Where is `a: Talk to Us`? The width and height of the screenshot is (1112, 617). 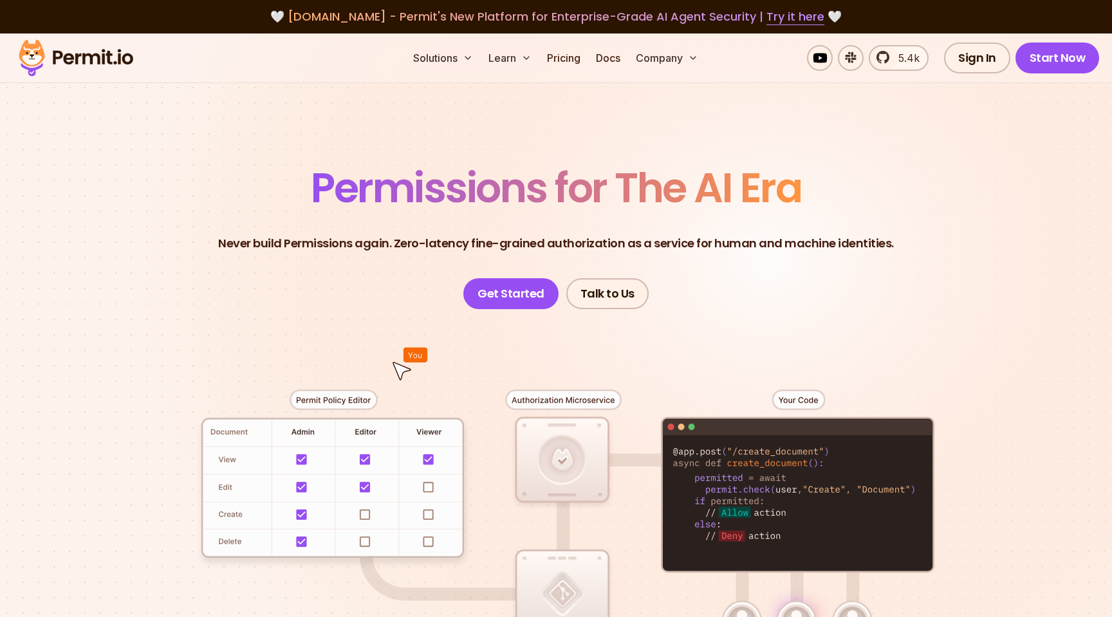
a: Talk to Us is located at coordinates (608, 294).